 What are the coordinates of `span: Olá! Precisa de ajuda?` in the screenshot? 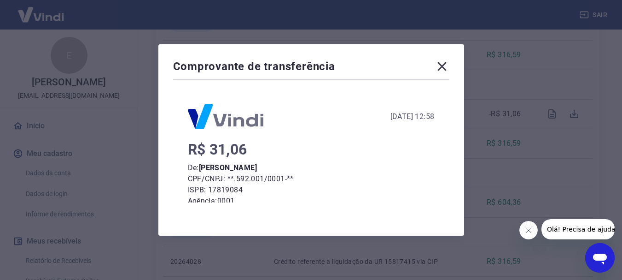 It's located at (41, 10).